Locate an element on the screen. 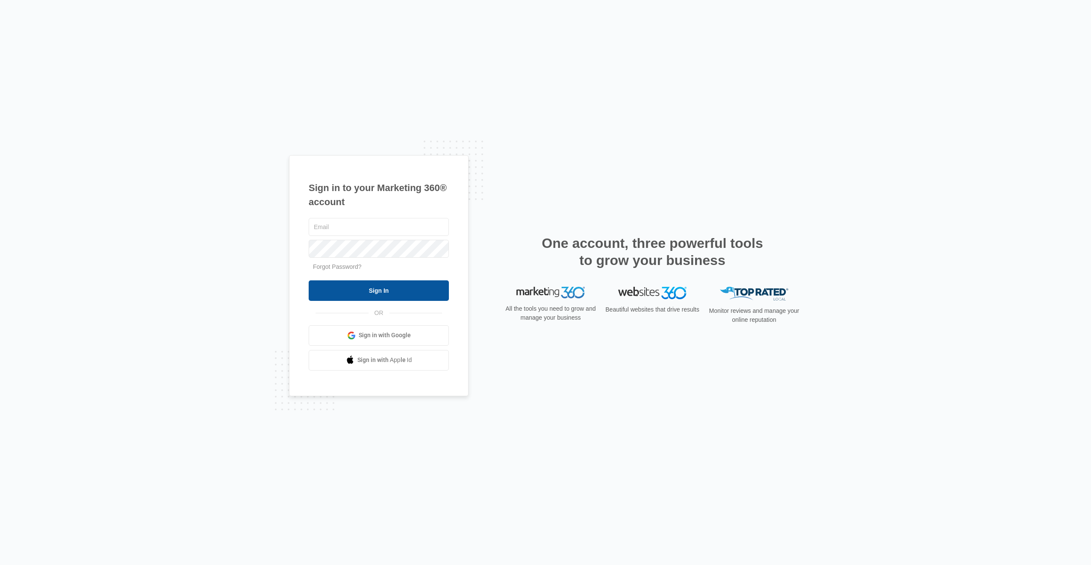 Image resolution: width=1091 pixels, height=565 pixels. p: Monitor reviews and manage your online reputation is located at coordinates (754, 316).